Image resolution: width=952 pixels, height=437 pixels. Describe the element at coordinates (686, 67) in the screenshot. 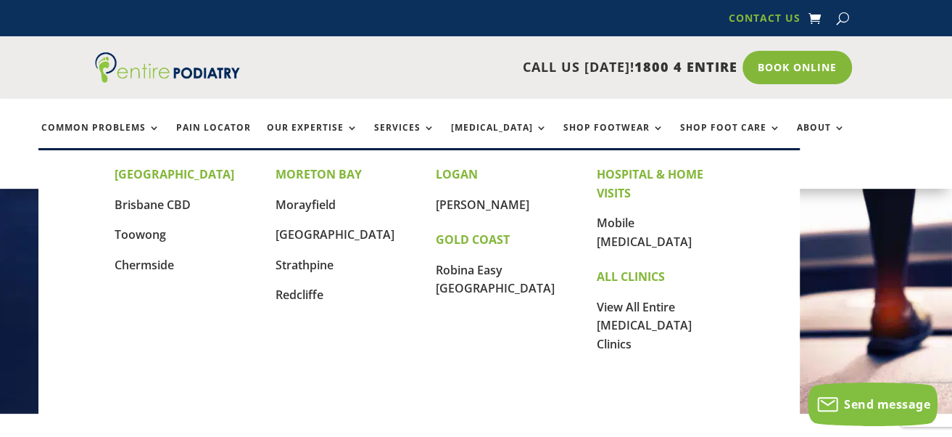

I see `span: 1800 4 ENTIRE` at that location.